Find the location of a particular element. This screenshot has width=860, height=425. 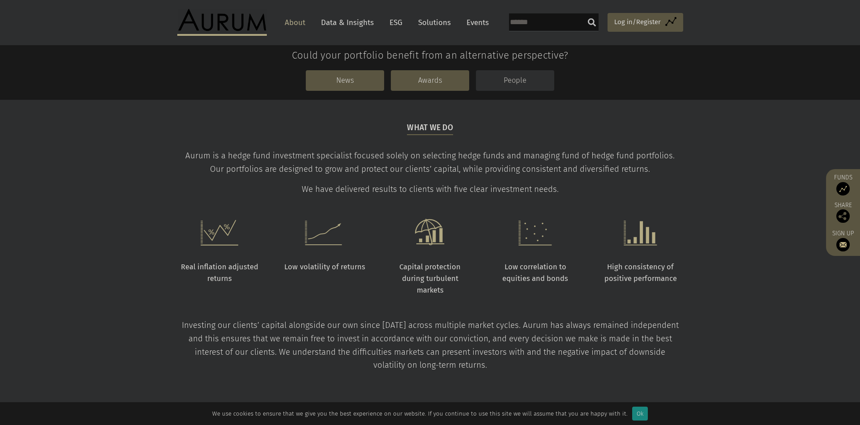

a: ESG is located at coordinates (396, 22).